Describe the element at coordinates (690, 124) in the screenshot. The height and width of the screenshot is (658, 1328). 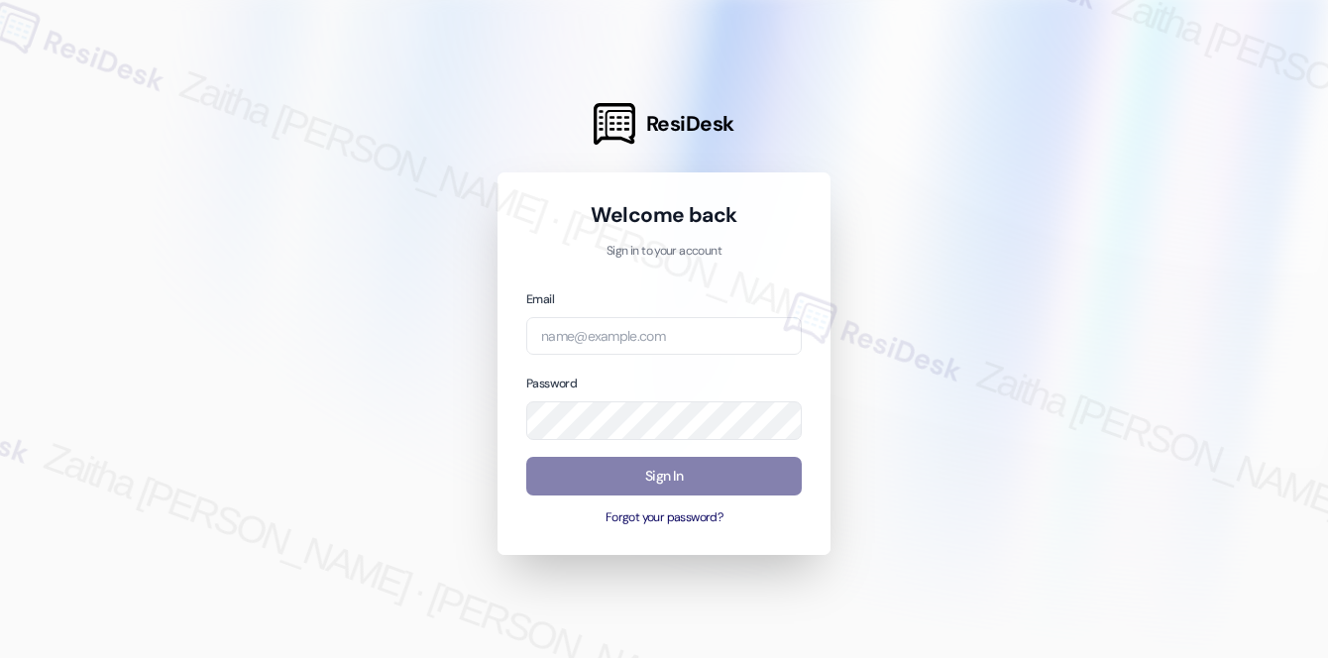
I see `span: ResiDesk` at that location.